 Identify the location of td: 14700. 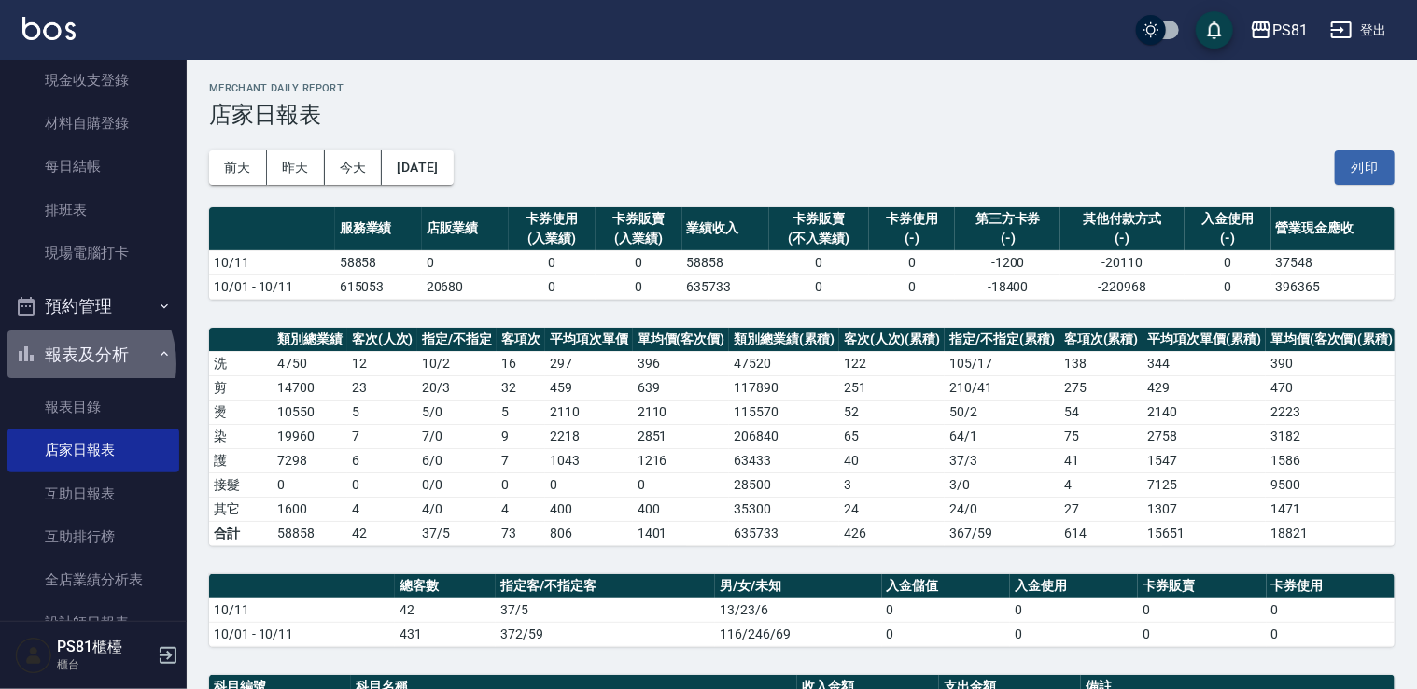
(310, 387).